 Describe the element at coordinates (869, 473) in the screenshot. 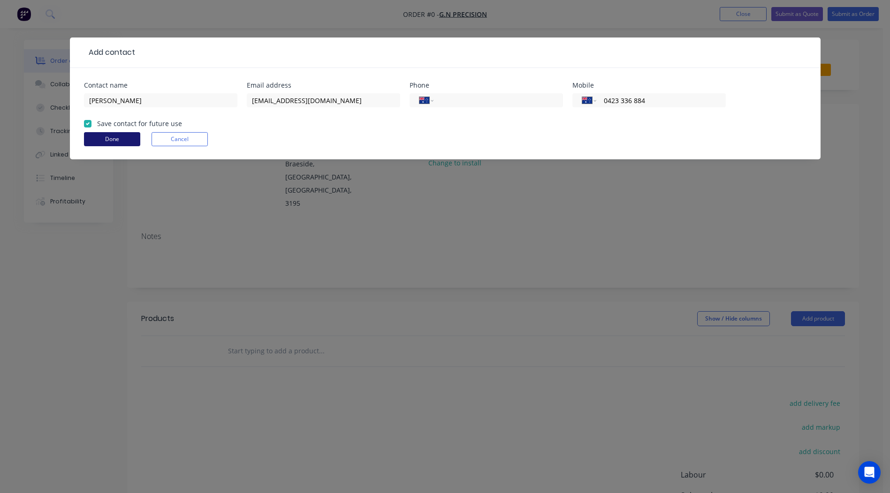

I see `div: Open Intercom Messenger` at that location.